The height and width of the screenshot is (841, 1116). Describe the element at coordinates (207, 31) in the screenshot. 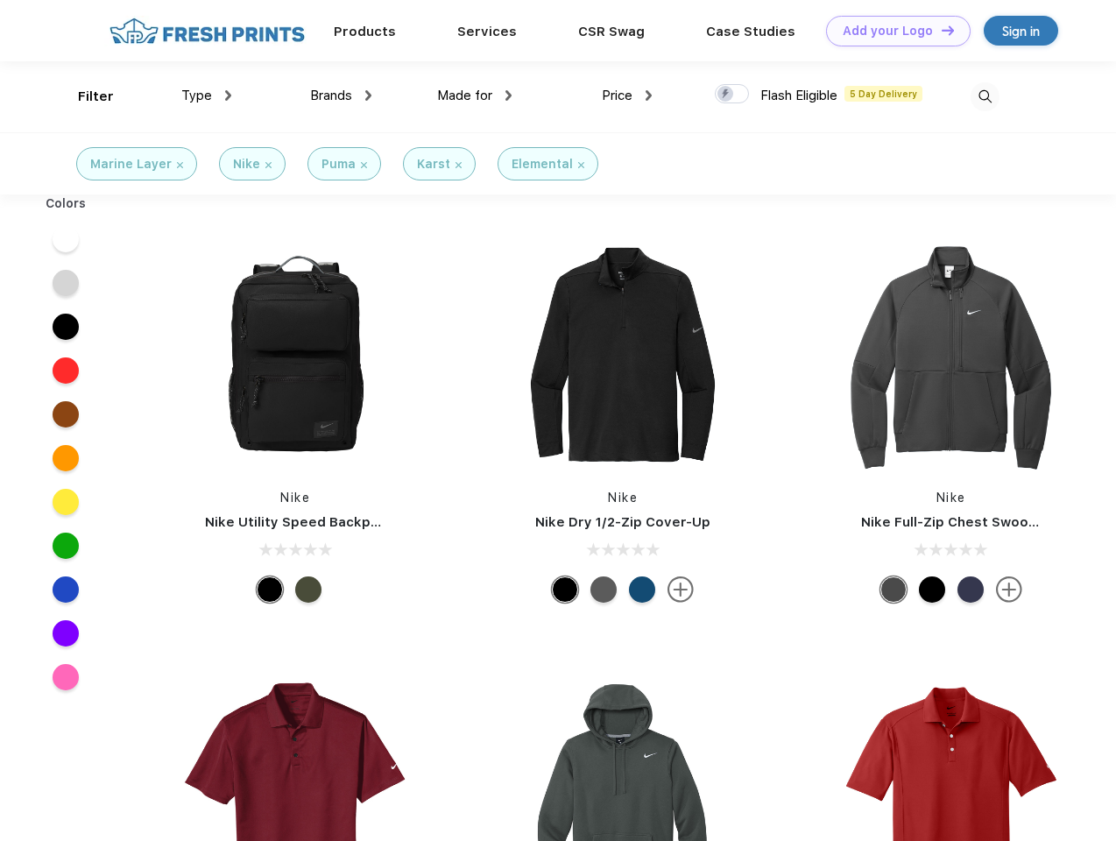

I see `img: fo%20logo%202.webp` at that location.